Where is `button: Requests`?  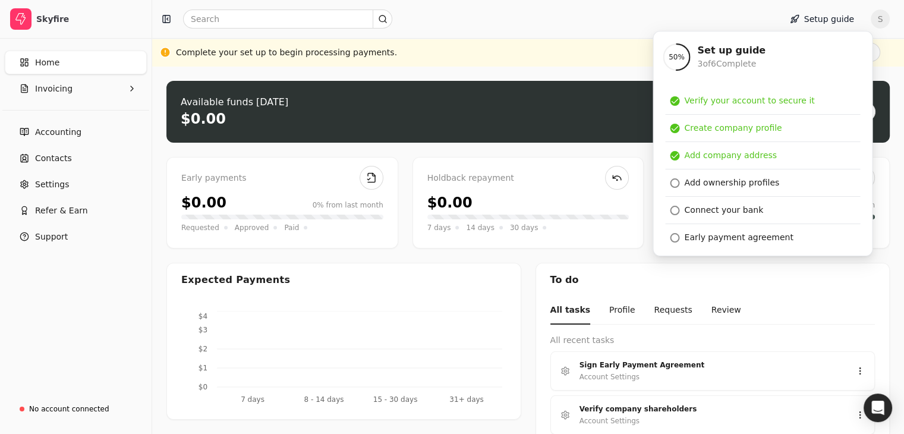
button: Requests is located at coordinates (673, 310).